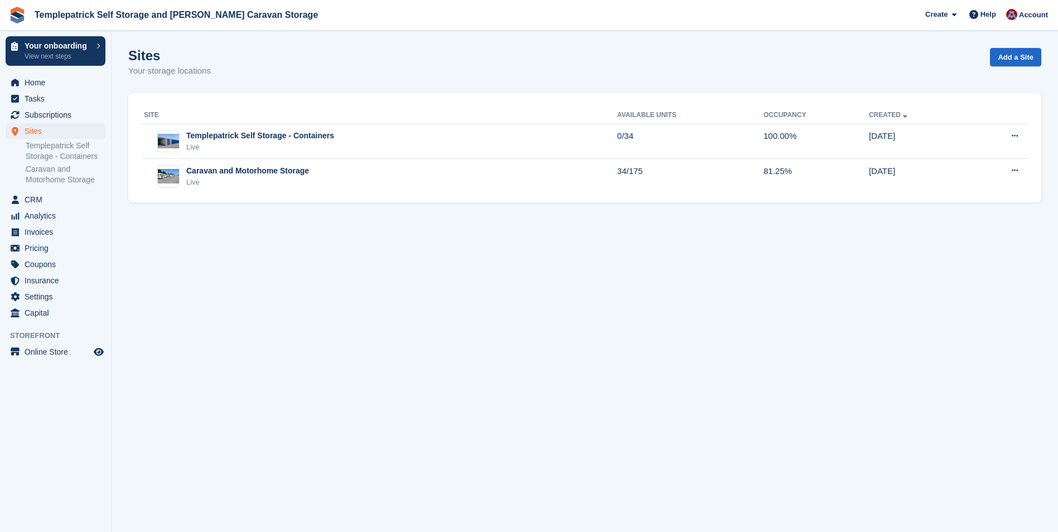 This screenshot has width=1058, height=532. What do you see at coordinates (168, 176) in the screenshot?
I see `img: Image of Caravan and Motorhome Storage site` at bounding box center [168, 176].